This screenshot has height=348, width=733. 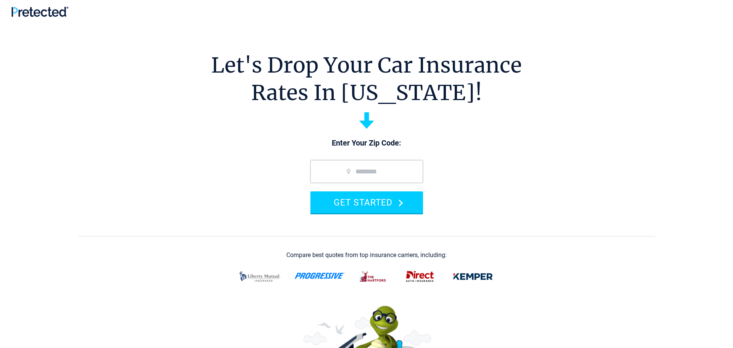 What do you see at coordinates (367, 171) in the screenshot?
I see `input: zip code` at bounding box center [367, 171].